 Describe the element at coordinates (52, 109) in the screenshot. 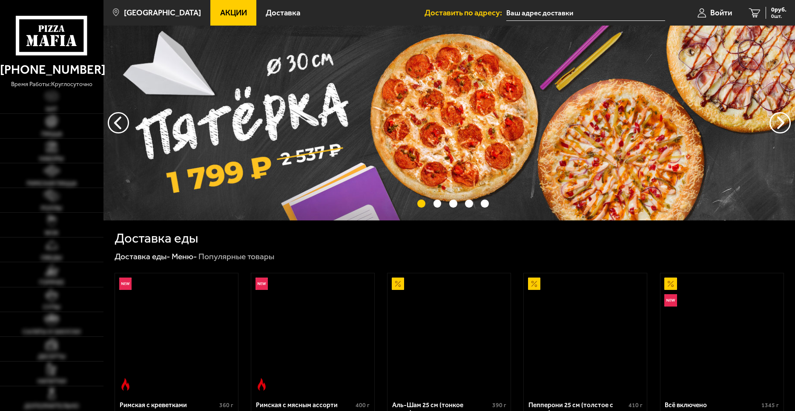

I see `span: Хит` at that location.